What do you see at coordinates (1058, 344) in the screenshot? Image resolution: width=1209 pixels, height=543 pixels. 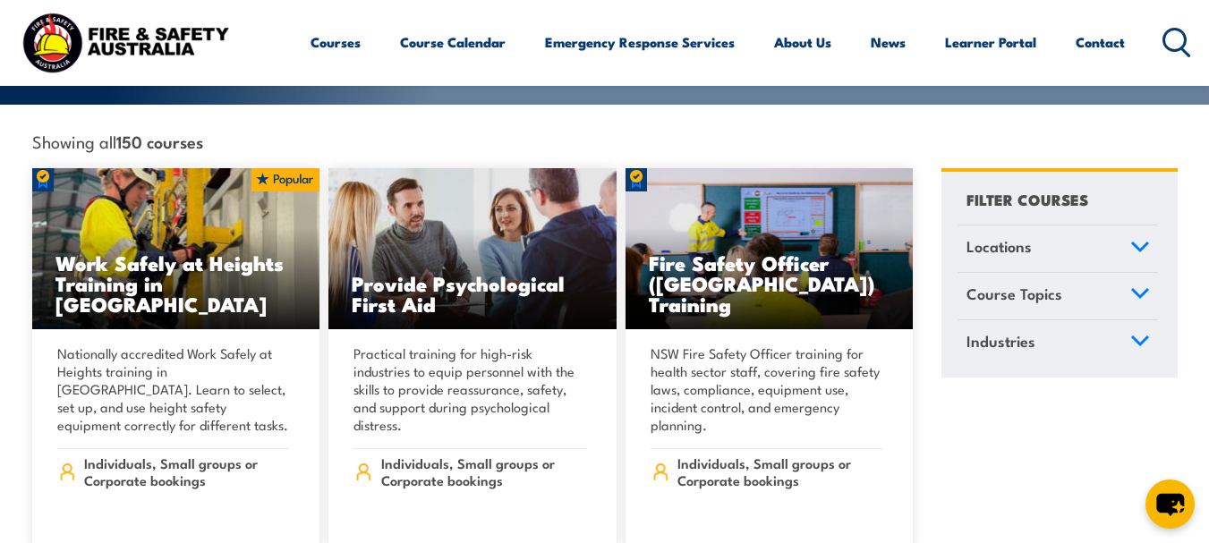 I see `a: Industries` at bounding box center [1058, 344].